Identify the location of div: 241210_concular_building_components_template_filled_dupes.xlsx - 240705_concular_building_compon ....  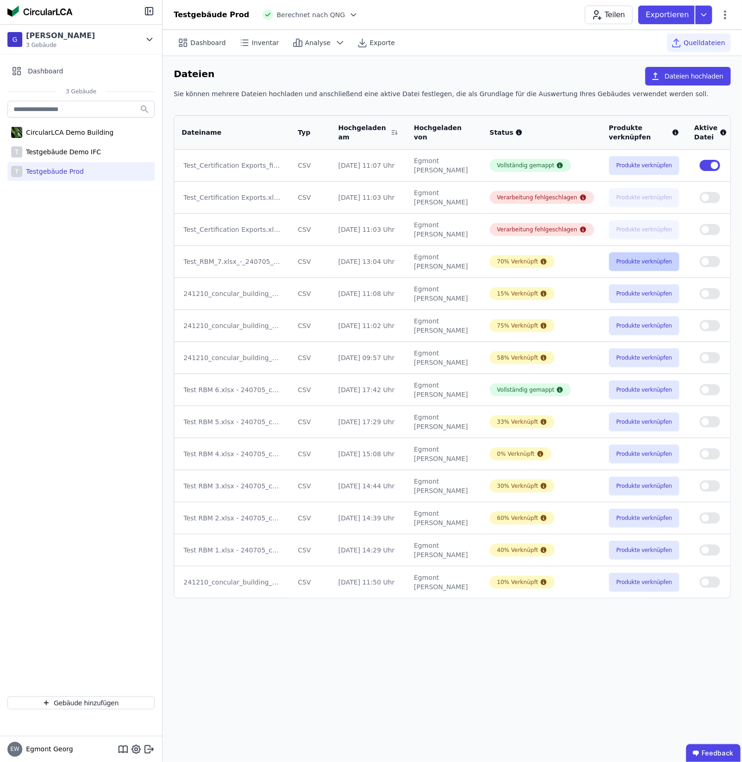
(232, 358).